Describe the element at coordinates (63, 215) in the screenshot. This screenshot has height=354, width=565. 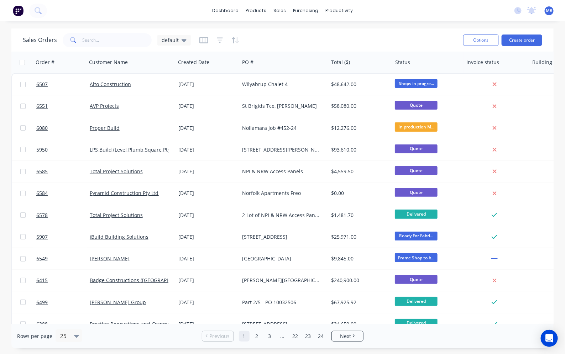
I see `a: 6578` at that location.